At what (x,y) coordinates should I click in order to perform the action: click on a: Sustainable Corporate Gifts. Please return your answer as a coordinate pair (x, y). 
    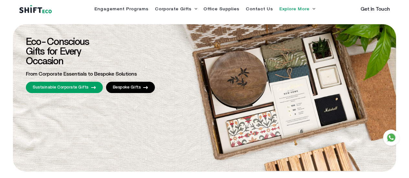
    Looking at the image, I should click on (64, 87).